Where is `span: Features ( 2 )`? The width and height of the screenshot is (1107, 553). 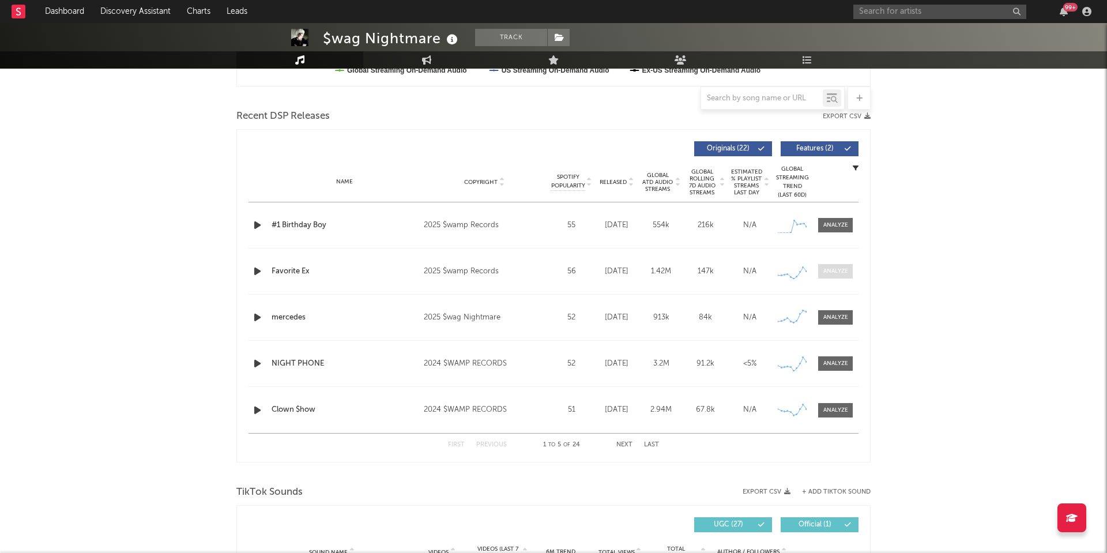 span: Features ( 2 ) is located at coordinates (815, 149).